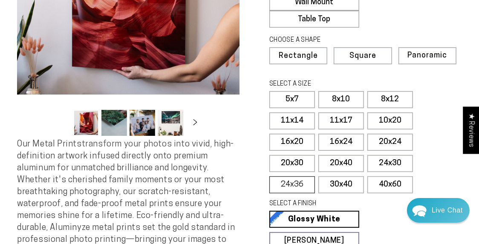  I want to click on label: 20x30, so click(292, 164).